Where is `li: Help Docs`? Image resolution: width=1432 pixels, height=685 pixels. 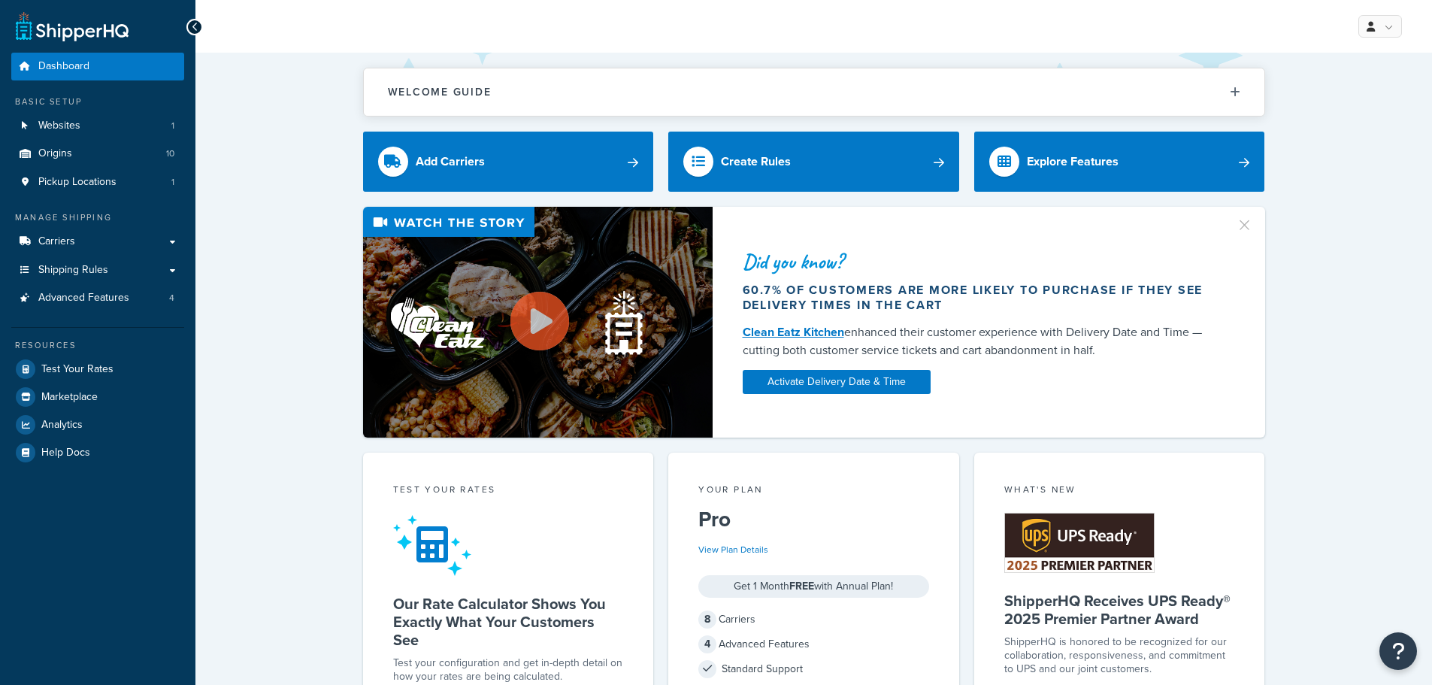
li: Help Docs is located at coordinates (98, 453).